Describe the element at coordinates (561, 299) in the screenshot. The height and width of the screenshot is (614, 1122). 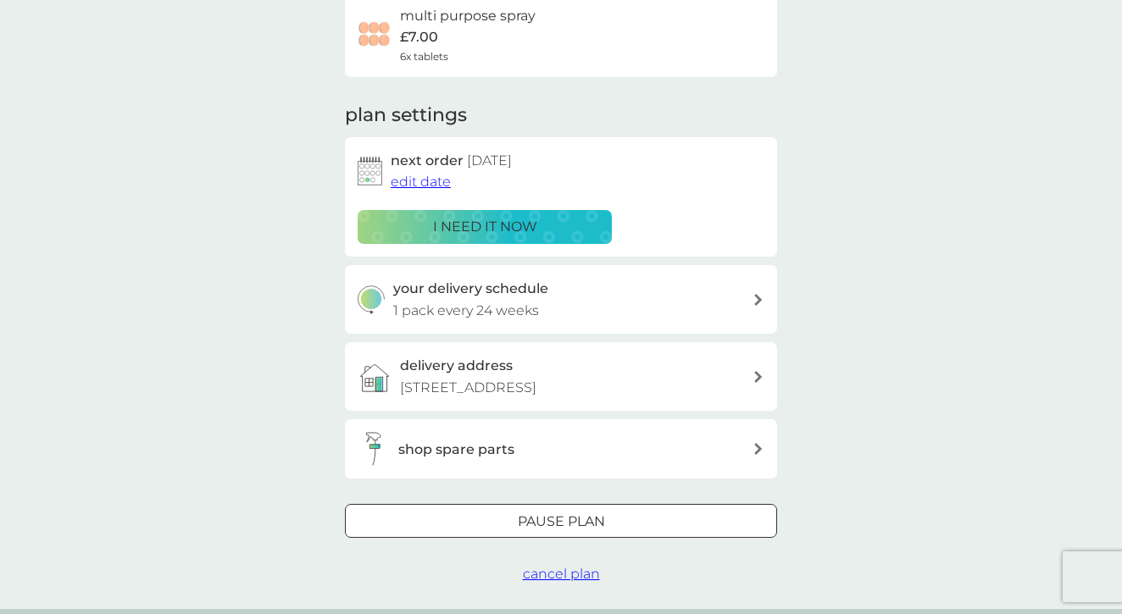
I see `button: your delivery schedule1 pack every 24 weeks` at that location.